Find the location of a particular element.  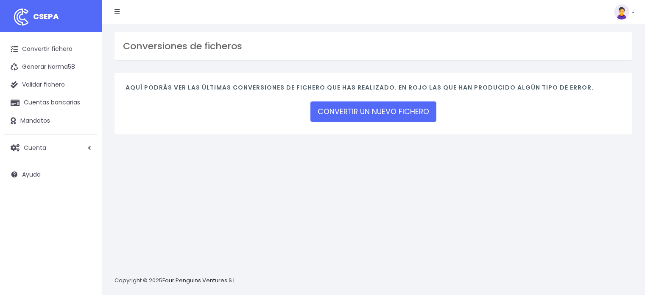

a: Convertir fichero is located at coordinates (51, 49).